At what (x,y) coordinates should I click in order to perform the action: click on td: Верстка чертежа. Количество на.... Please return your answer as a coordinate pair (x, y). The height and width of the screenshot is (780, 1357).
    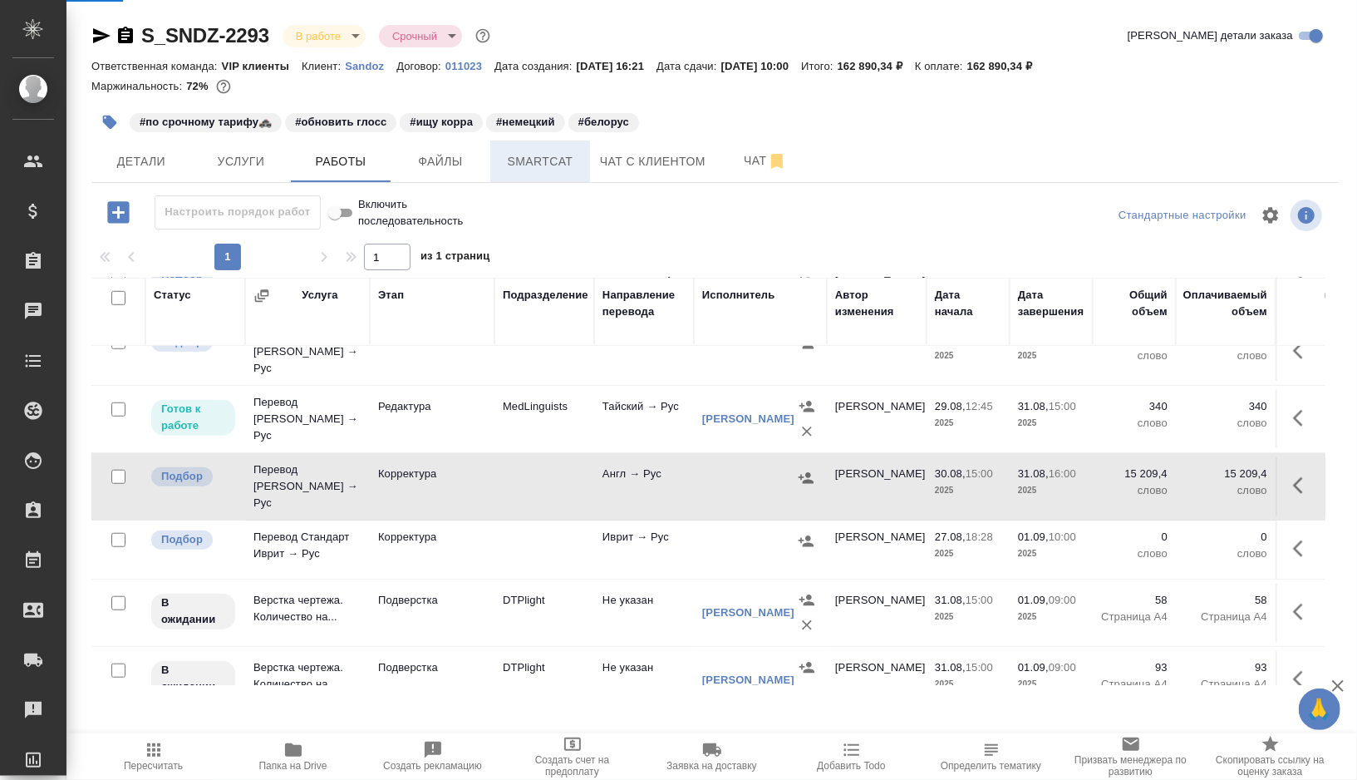
    Looking at the image, I should click on (308, 680).